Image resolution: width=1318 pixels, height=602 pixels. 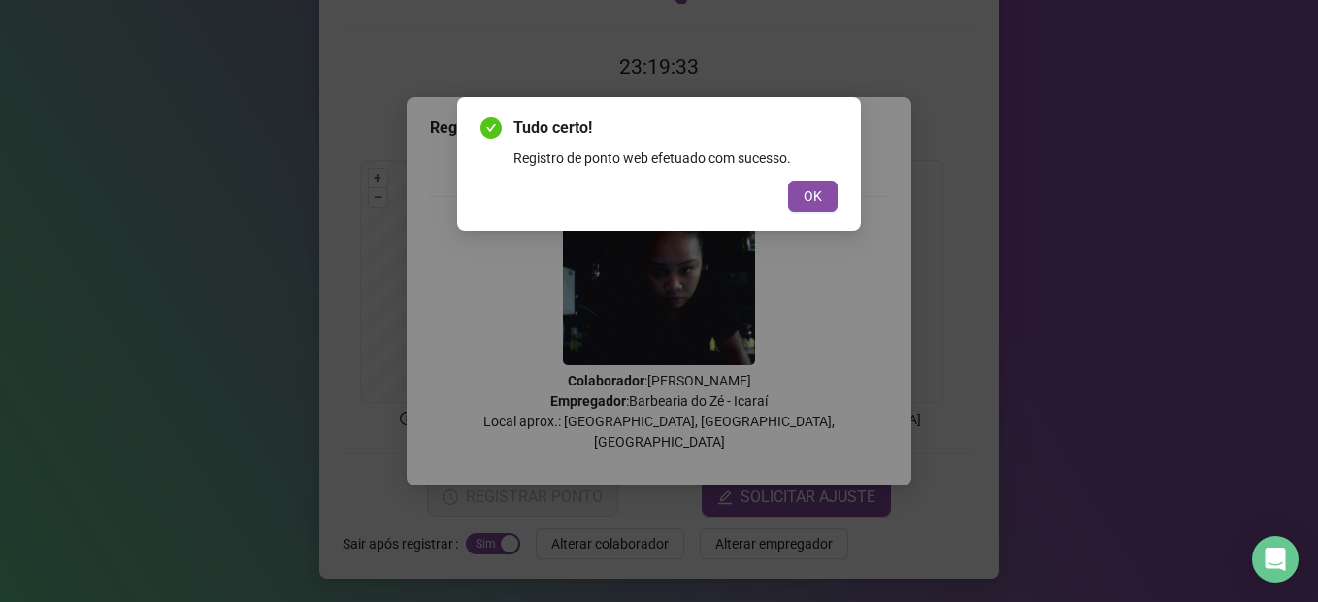 What do you see at coordinates (491, 128) in the screenshot?
I see `span: check-circle` at bounding box center [491, 128].